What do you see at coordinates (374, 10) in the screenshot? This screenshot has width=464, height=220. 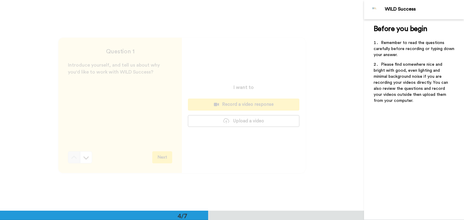 I see `img: Profile Image` at bounding box center [374, 10].